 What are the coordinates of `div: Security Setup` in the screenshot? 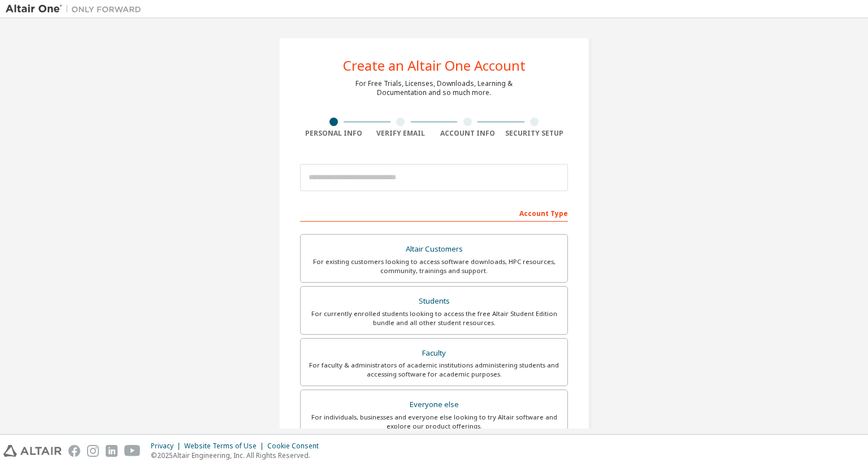 It's located at (535, 133).